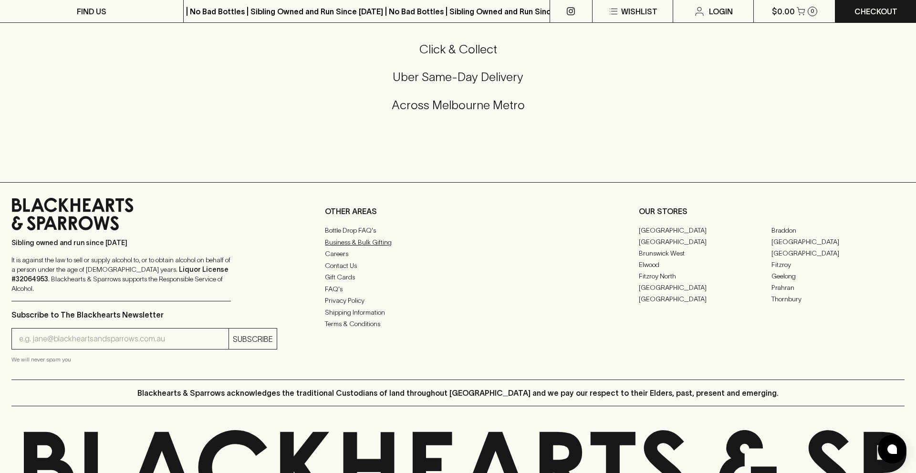 Image resolution: width=916 pixels, height=473 pixels. What do you see at coordinates (458, 393) in the screenshot?
I see `p: Blackhearts & Sparrows acknowledges the traditional Custodians of land throughout [GEOGRAPHIC_DAT...` at bounding box center [458, 393].